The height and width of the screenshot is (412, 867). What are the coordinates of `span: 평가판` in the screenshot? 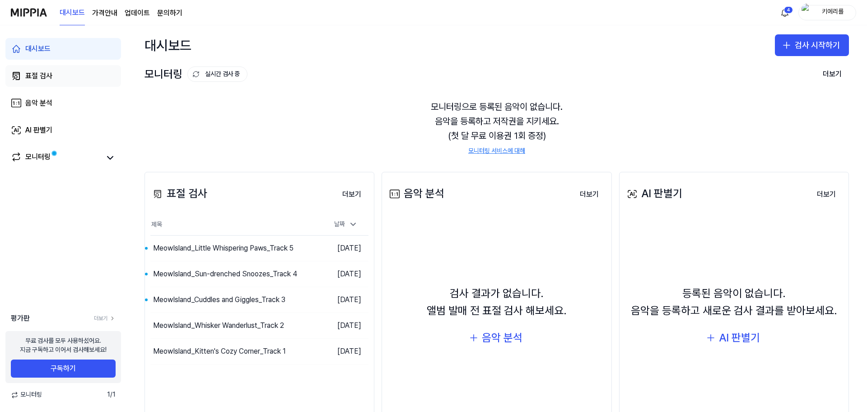 It's located at (20, 318).